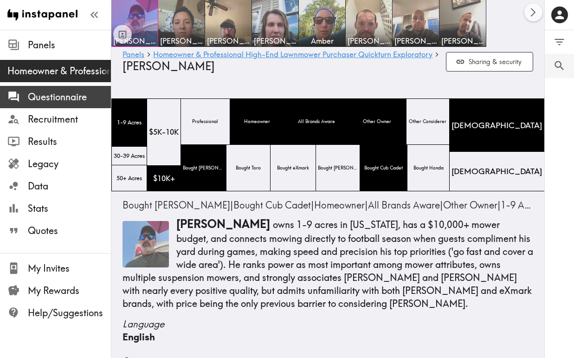 The width and height of the screenshot is (574, 358). I want to click on span: Bought eXmark, so click(293, 168).